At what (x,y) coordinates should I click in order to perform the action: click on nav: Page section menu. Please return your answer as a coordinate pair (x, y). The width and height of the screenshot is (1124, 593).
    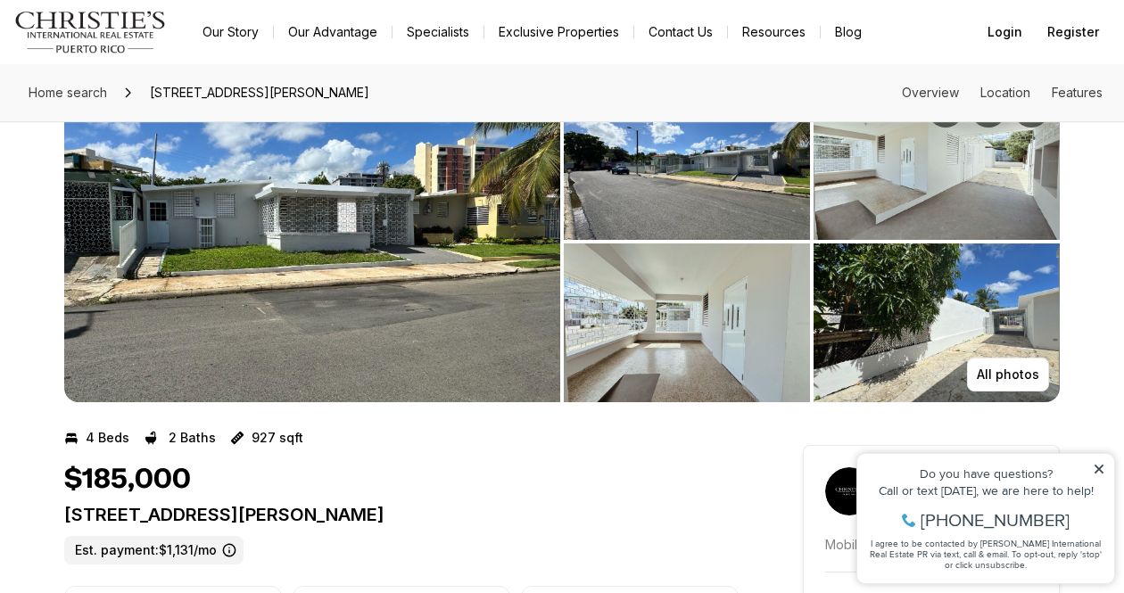
    Looking at the image, I should click on (1002, 93).